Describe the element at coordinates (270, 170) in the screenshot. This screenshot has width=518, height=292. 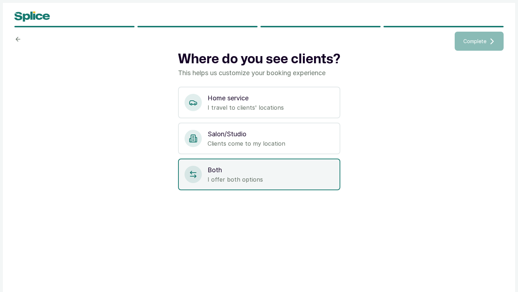
I see `p: Both` at that location.